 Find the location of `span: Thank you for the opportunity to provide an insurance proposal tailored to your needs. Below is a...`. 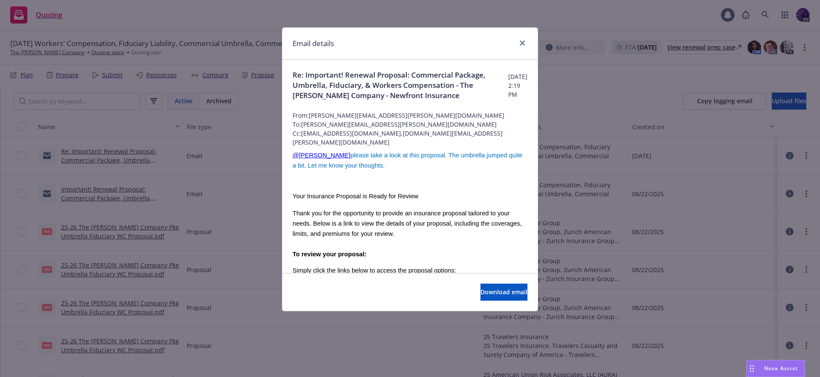

span: Thank you for the opportunity to provide an insurance proposal tailored to your needs. Below is a... is located at coordinates (407, 224).